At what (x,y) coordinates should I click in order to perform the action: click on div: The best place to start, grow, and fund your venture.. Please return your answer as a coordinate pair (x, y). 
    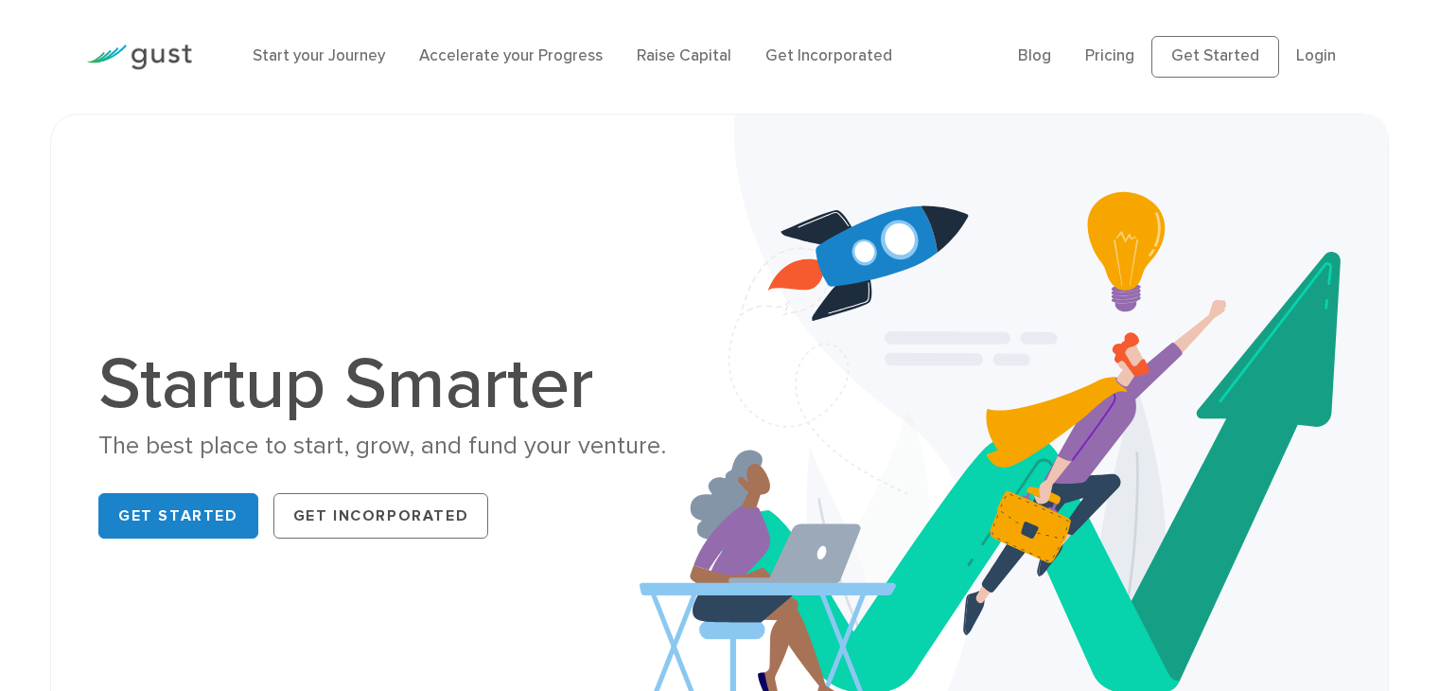
    Looking at the image, I should click on (401, 446).